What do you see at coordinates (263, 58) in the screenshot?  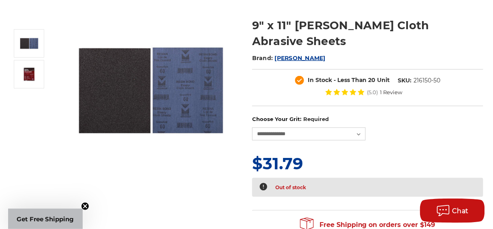 I see `span: Brand:` at bounding box center [263, 58].